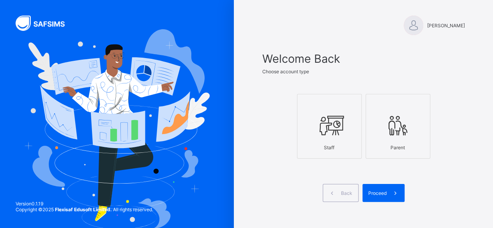 This screenshot has width=493, height=228. What do you see at coordinates (398, 147) in the screenshot?
I see `div: Parent` at bounding box center [398, 147].